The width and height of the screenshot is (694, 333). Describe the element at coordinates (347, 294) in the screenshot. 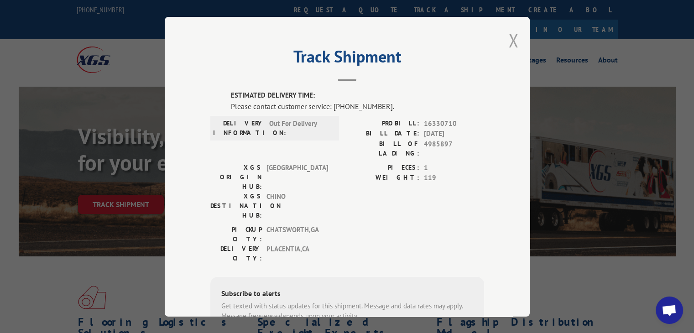

I see `div: Subscribe to alerts` at that location.